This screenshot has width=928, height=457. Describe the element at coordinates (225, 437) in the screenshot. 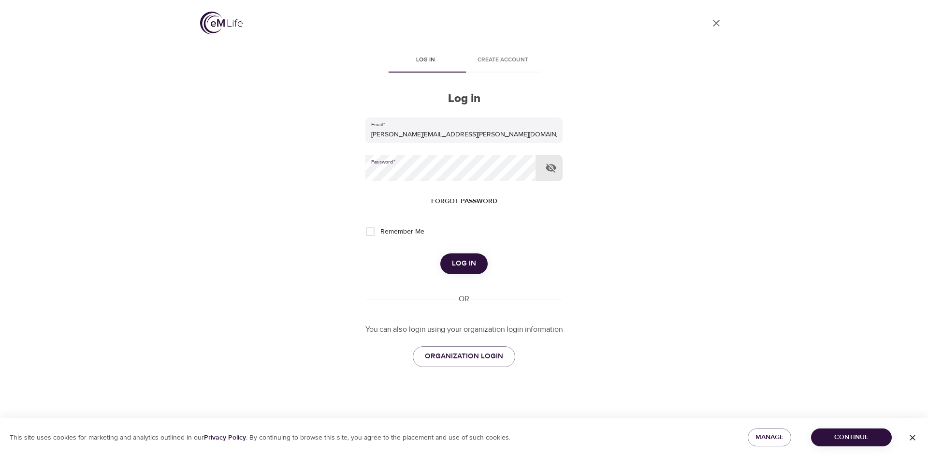

I see `b: Privacy Policy` at that location.